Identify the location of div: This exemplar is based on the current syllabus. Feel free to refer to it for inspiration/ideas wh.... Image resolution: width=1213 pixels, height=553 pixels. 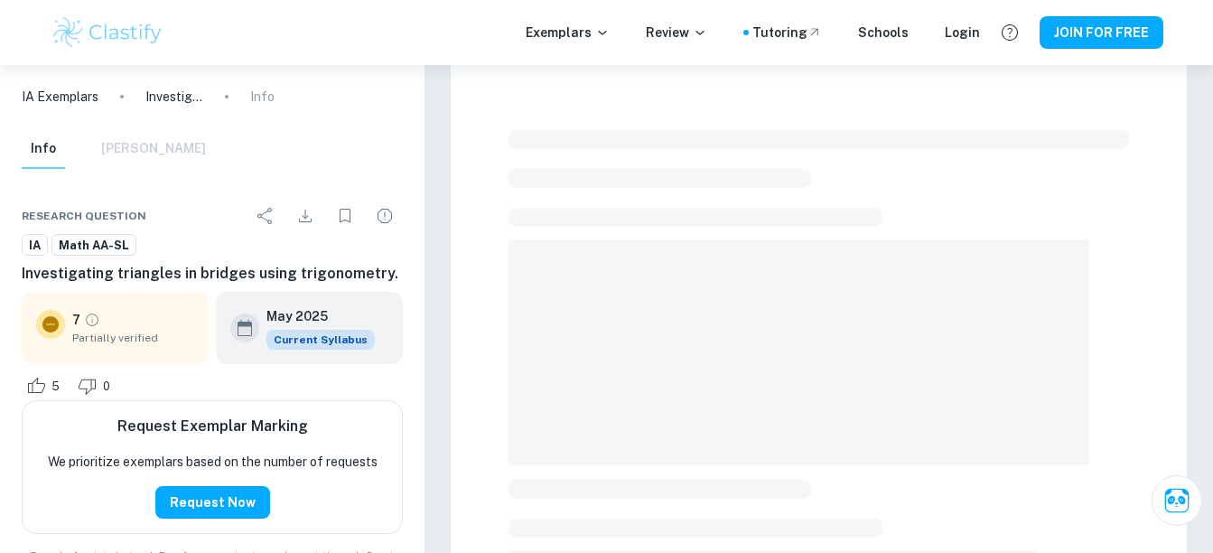
(321, 340).